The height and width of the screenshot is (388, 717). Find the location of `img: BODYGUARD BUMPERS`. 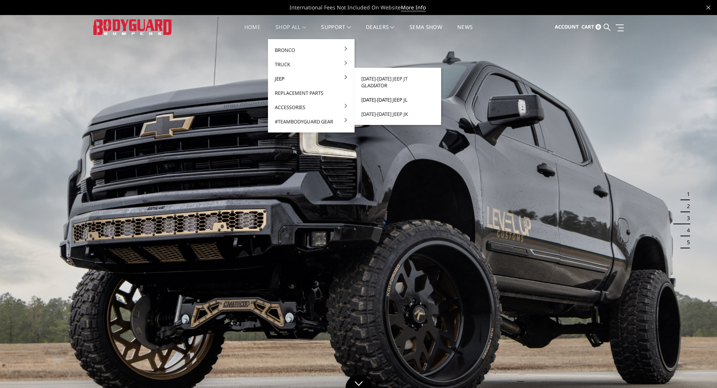

img: BODYGUARD BUMPERS is located at coordinates (133, 27).